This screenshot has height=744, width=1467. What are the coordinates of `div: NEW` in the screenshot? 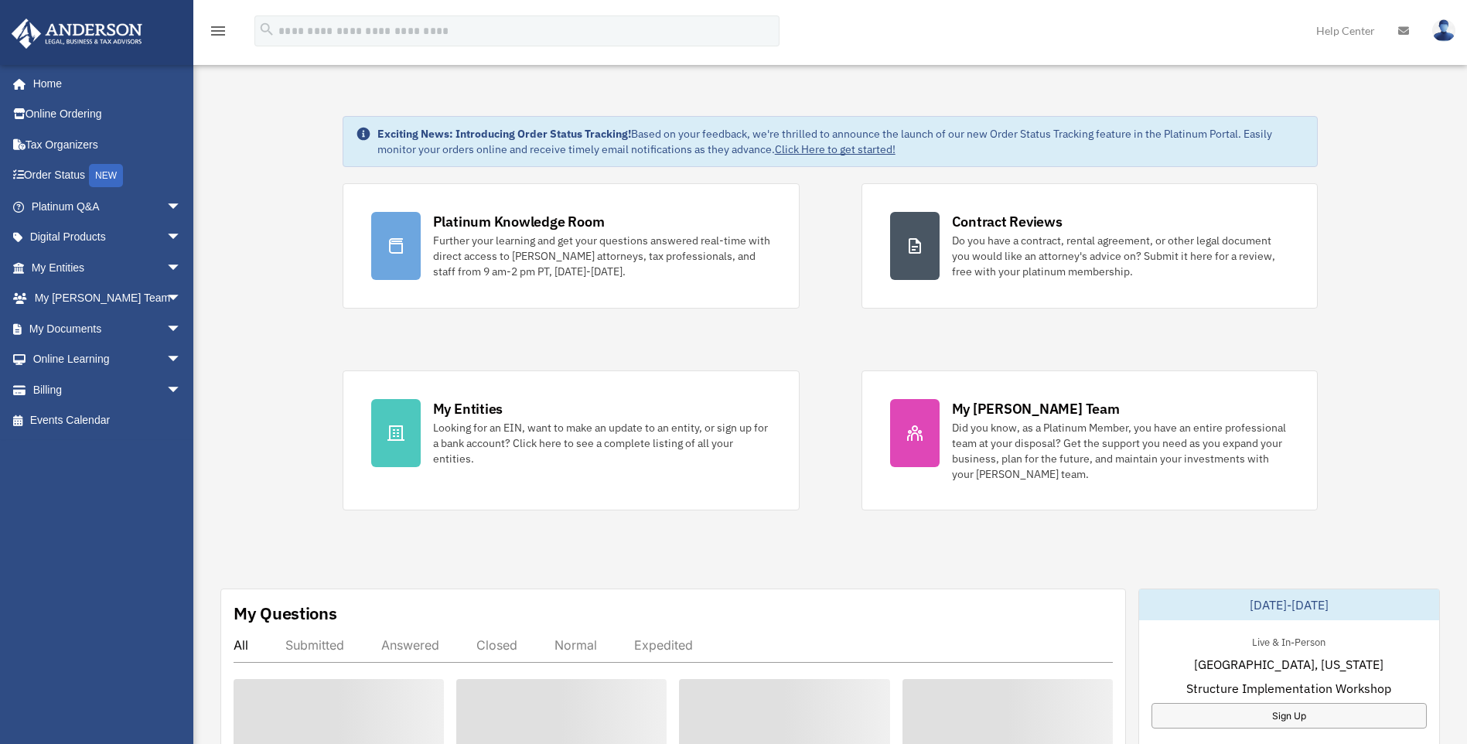 It's located at (106, 176).